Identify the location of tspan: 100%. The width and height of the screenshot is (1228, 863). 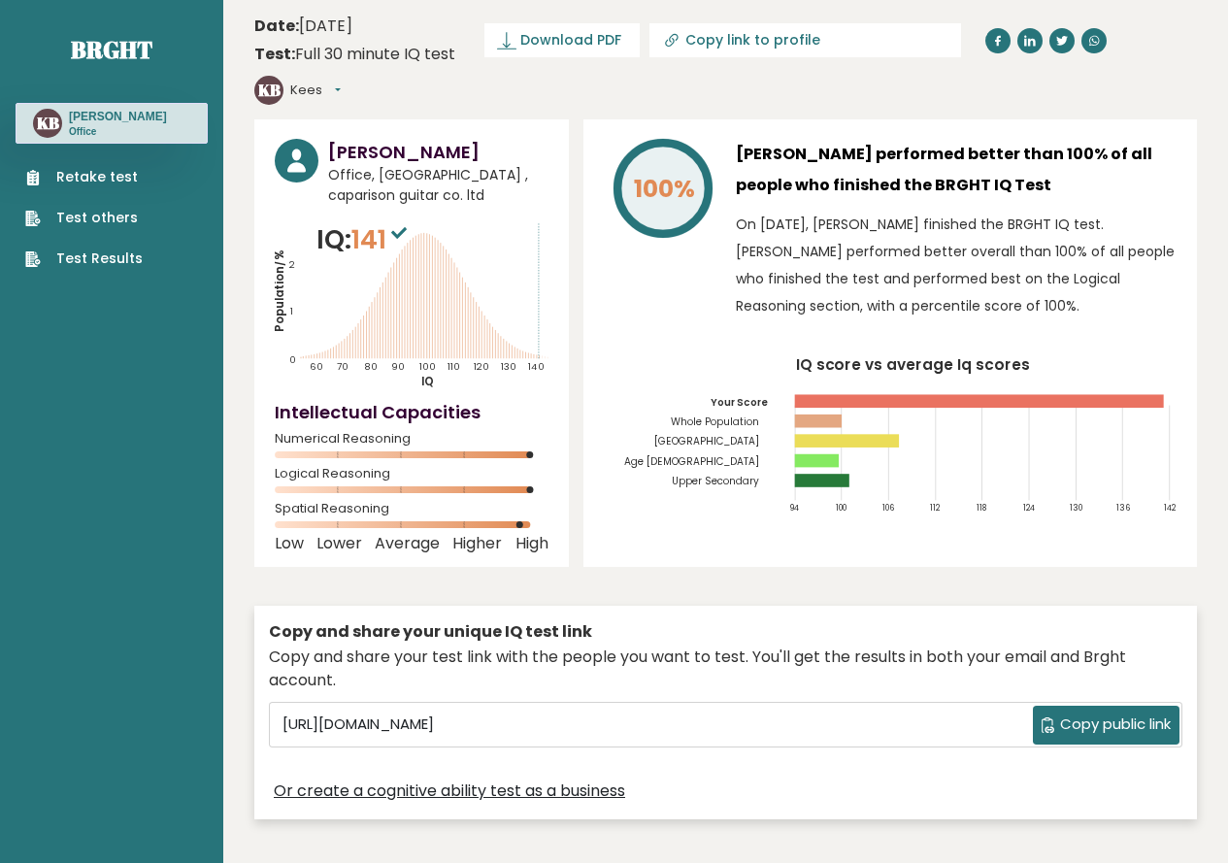
(664, 188).